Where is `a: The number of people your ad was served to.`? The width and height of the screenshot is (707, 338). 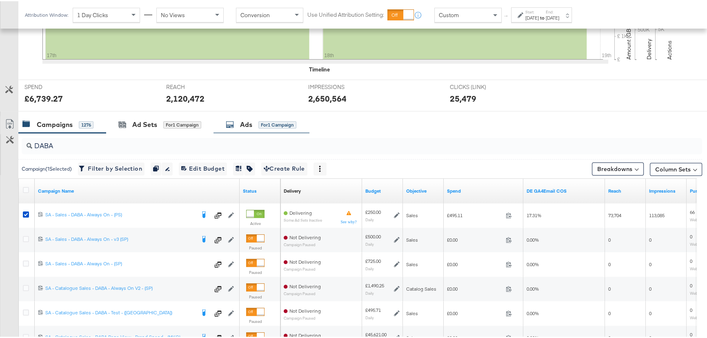 a: The number of people your ad was served to. is located at coordinates (626, 190).